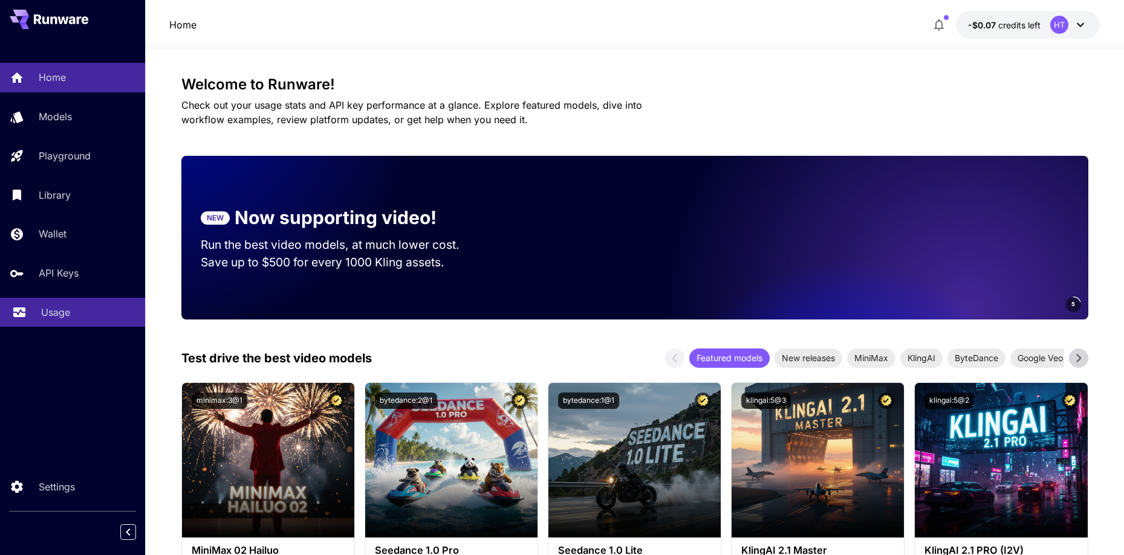 The image size is (1124, 555). I want to click on a: Home, so click(183, 25).